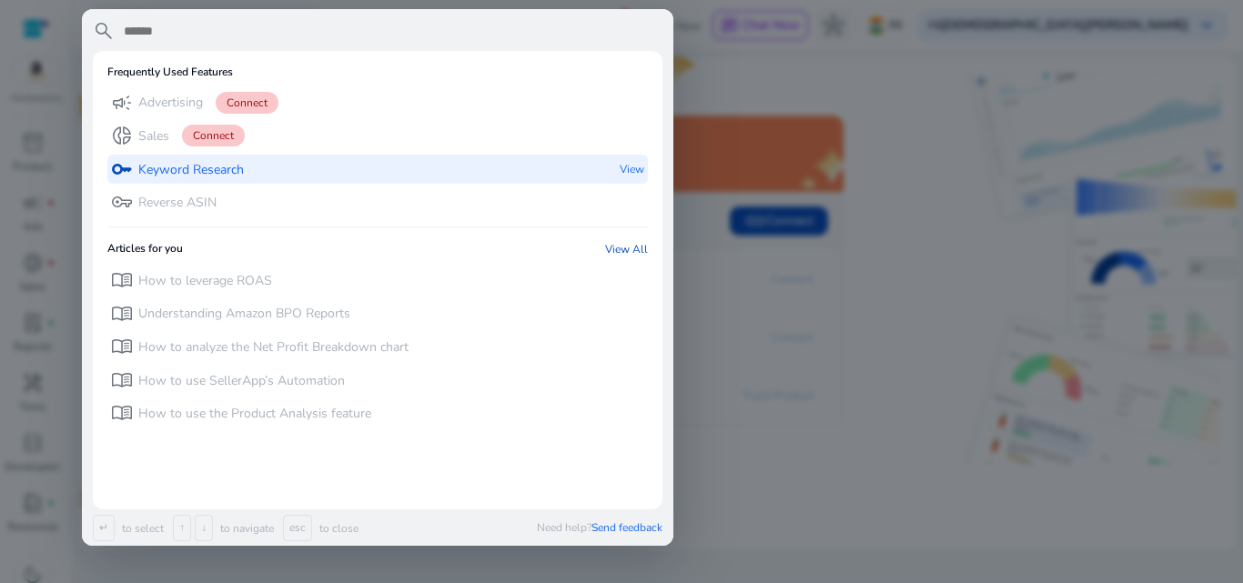 The width and height of the screenshot is (1243, 583). Describe the element at coordinates (122, 136) in the screenshot. I see `span: donut_small` at that location.